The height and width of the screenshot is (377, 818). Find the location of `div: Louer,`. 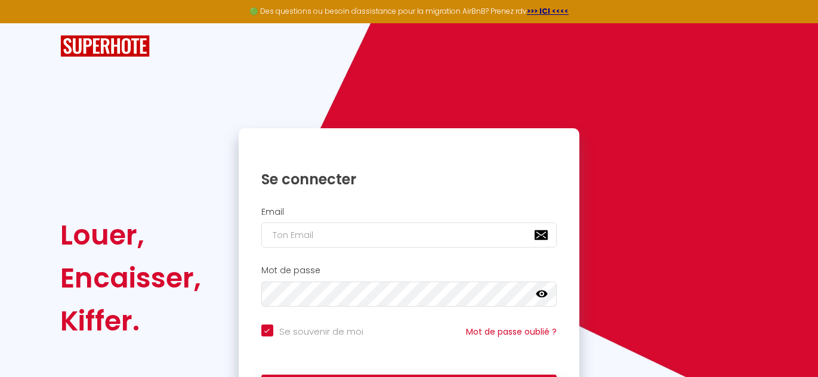

div: Louer, is located at coordinates (131, 235).